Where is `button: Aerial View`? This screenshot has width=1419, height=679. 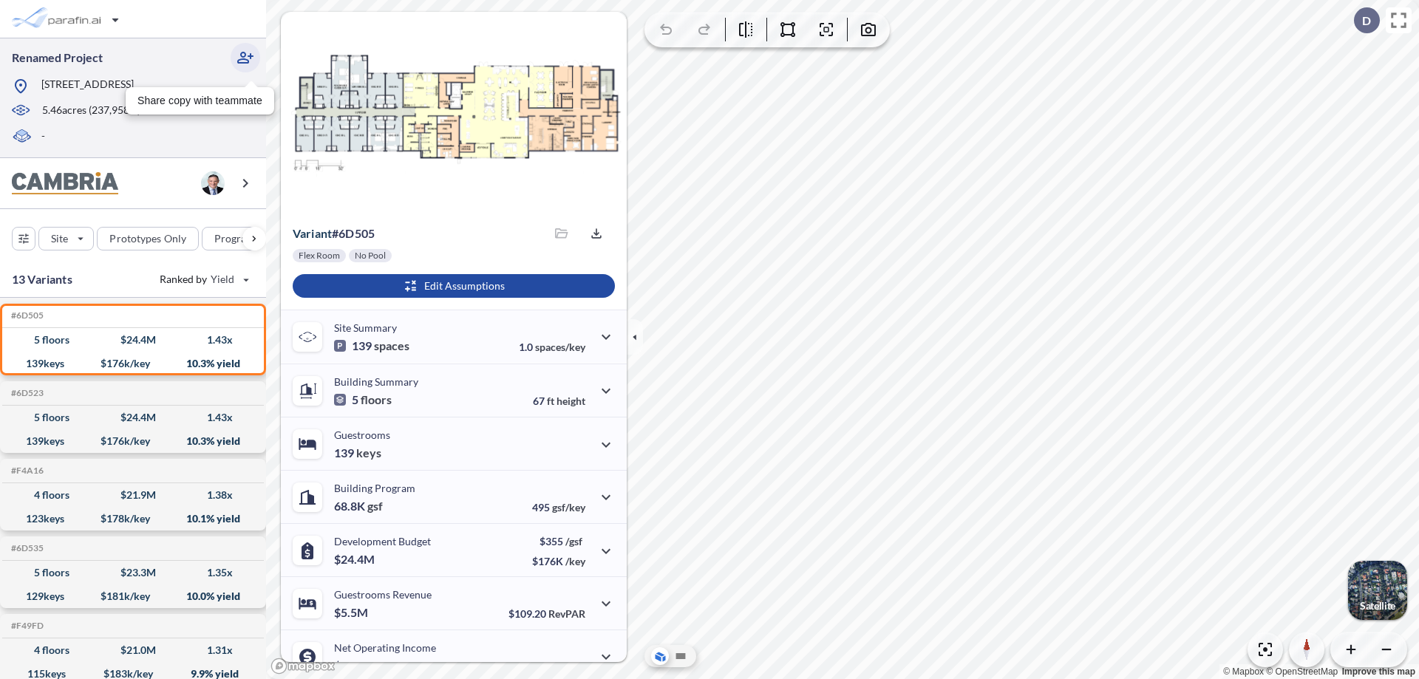
button: Aerial View is located at coordinates (660, 656).